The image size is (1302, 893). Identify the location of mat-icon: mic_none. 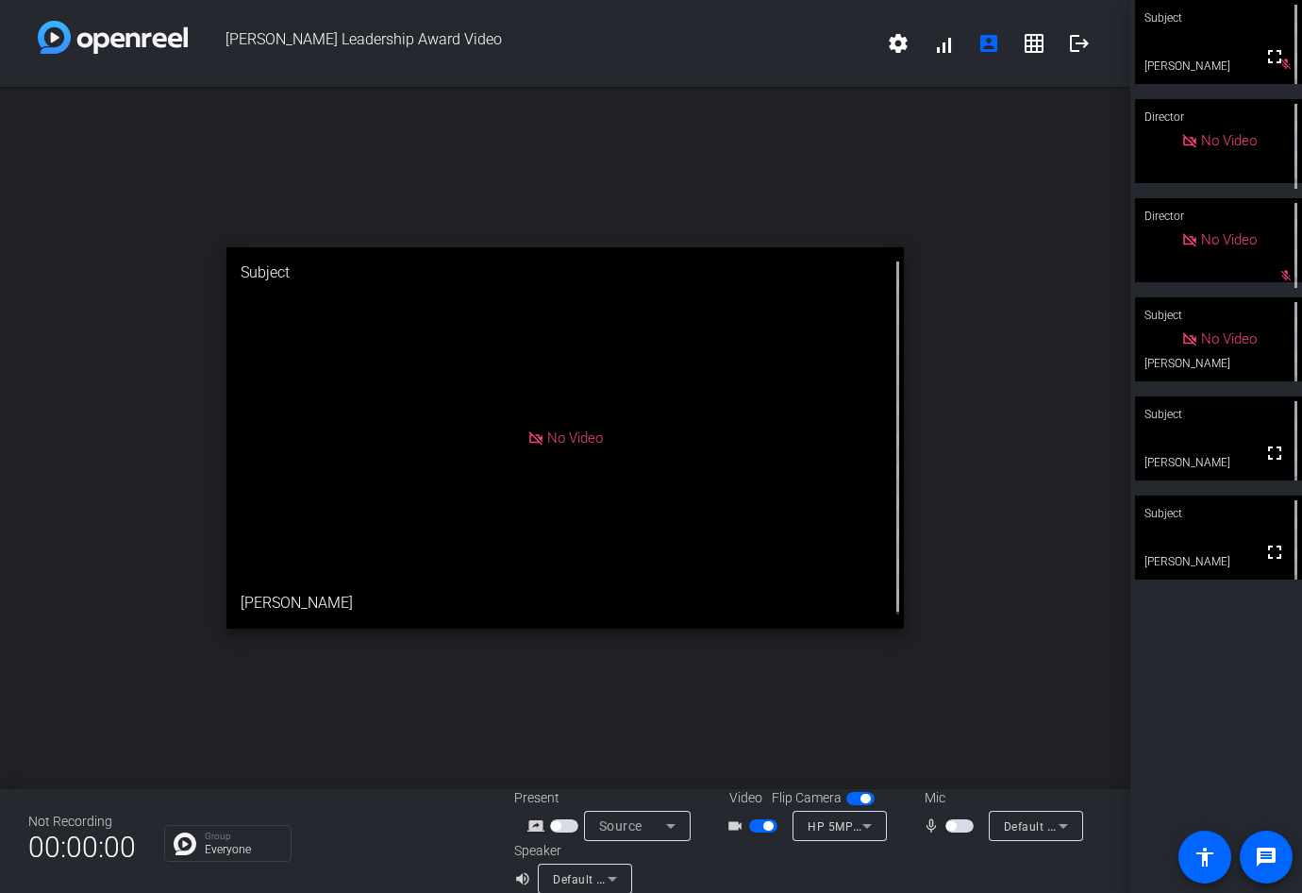
(934, 826).